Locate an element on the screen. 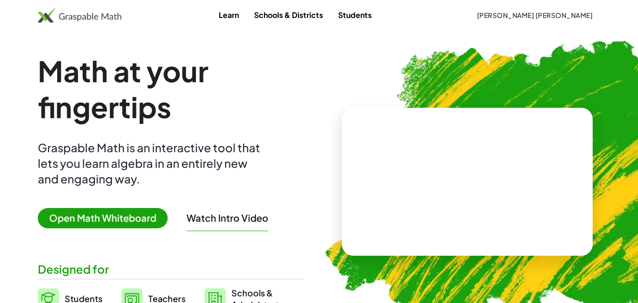  a: Learn is located at coordinates (229, 15).